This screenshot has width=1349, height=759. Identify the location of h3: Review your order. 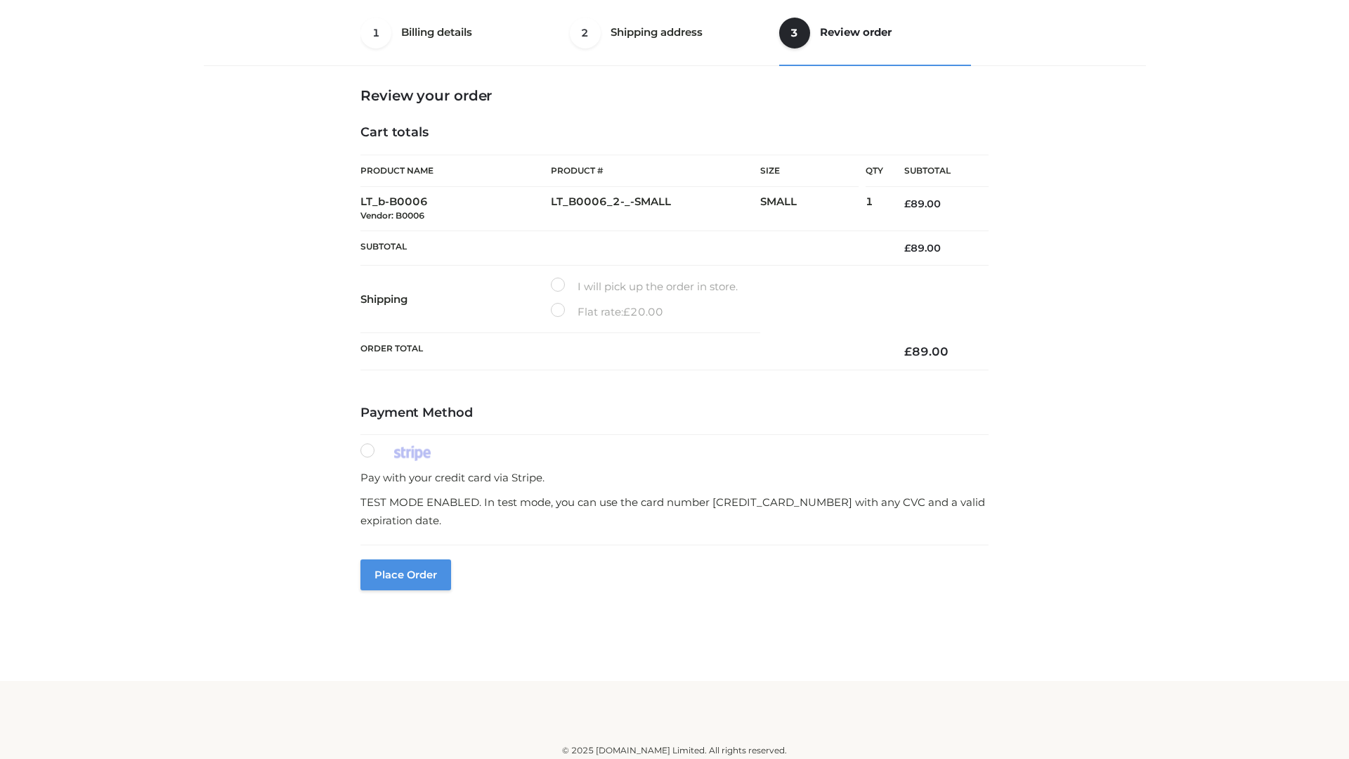
(674, 96).